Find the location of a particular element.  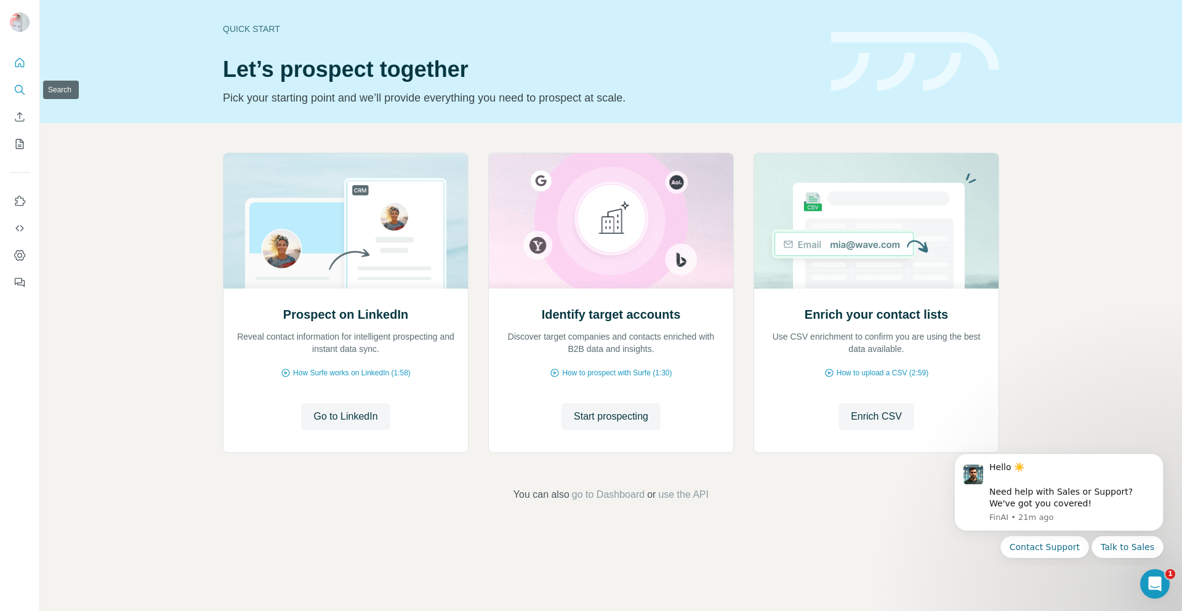

h2: Enrich your contact lists is located at coordinates (876, 315).